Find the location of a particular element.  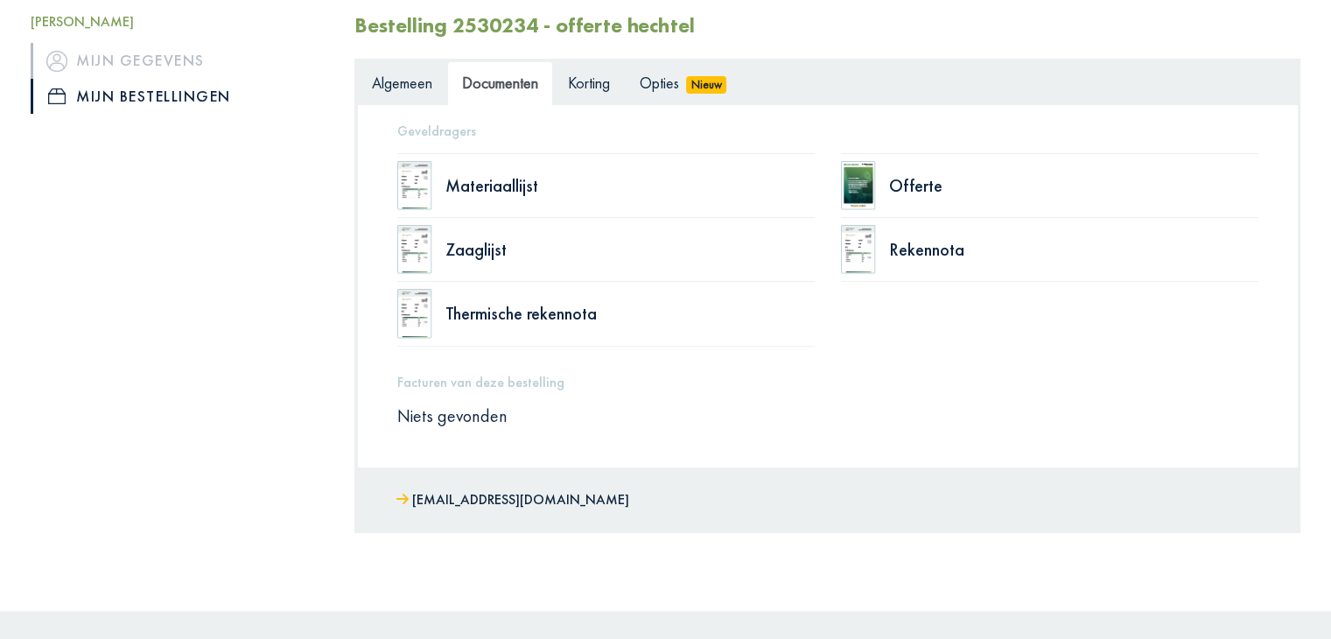

a: iconMijn gegevens is located at coordinates (179, 60).